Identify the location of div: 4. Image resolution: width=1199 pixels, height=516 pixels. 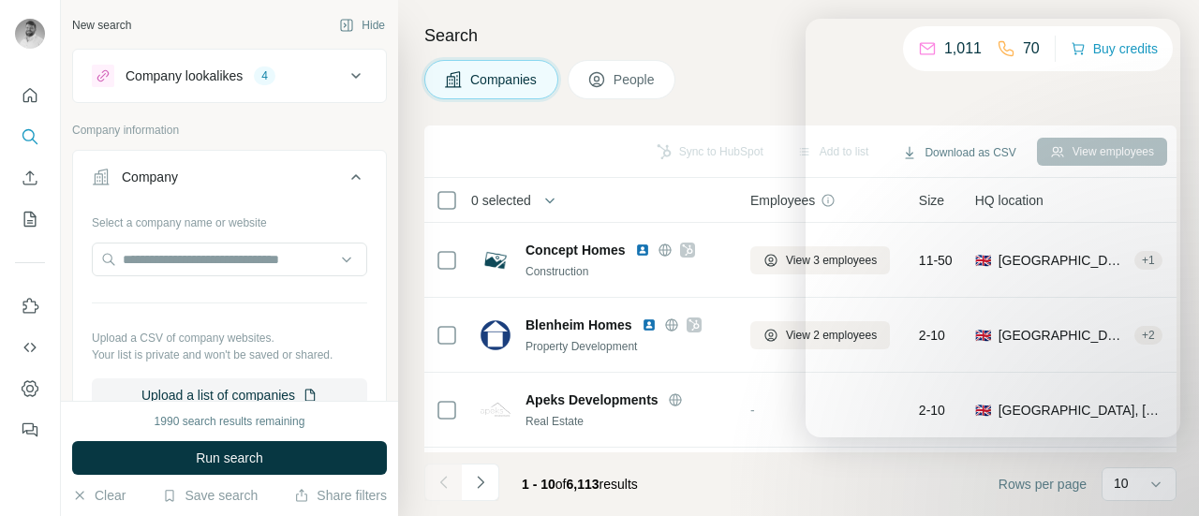
(264, 76).